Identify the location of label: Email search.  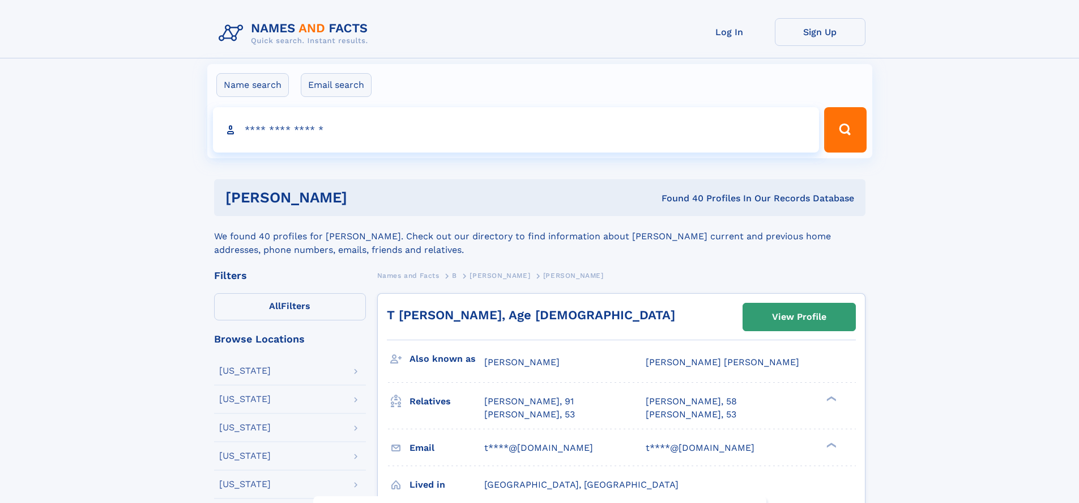
(336, 85).